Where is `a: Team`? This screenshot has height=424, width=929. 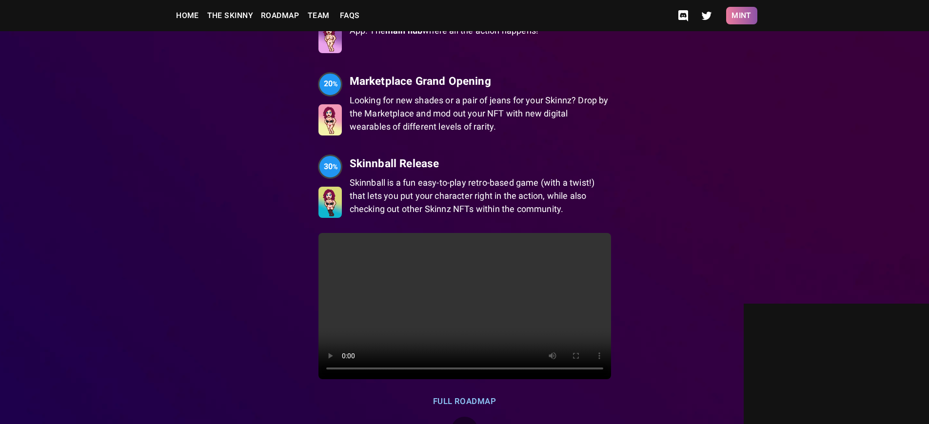
a: Team is located at coordinates (318, 16).